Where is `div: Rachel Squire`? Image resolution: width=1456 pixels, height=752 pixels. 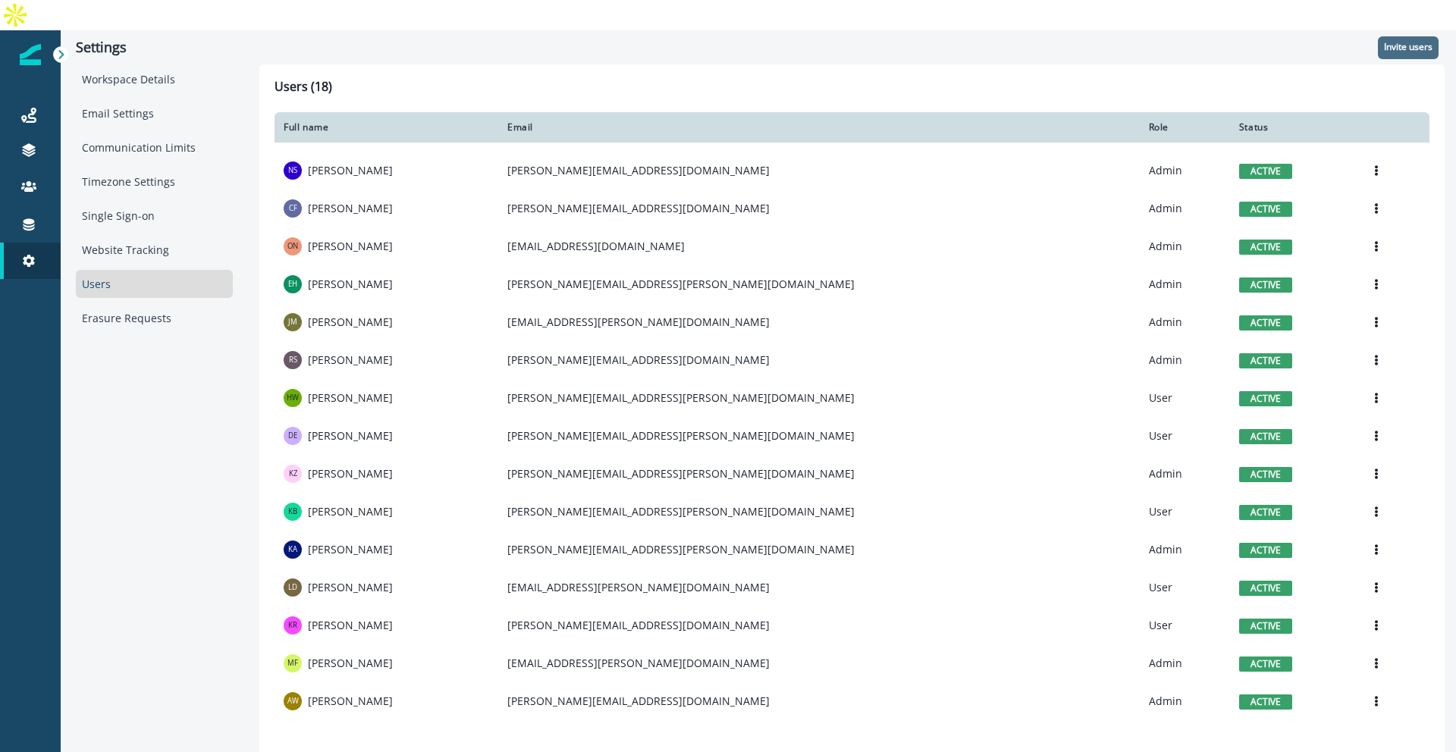 div: Rachel Squire is located at coordinates (293, 360).